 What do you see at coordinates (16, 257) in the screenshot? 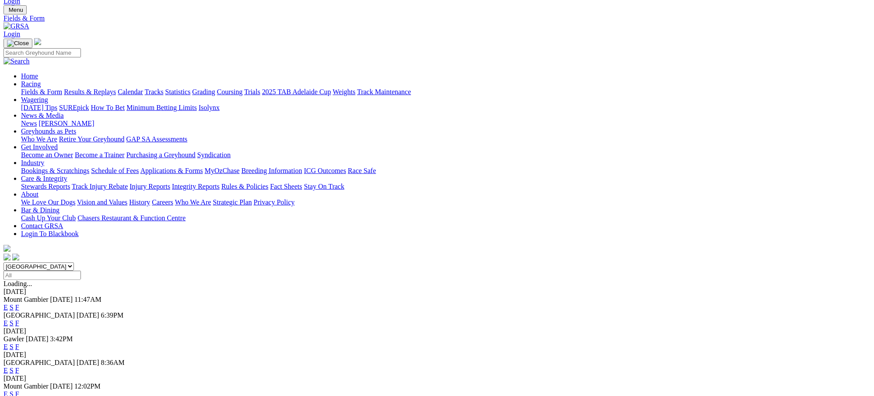
I see `img: twitter.svg` at bounding box center [16, 257].